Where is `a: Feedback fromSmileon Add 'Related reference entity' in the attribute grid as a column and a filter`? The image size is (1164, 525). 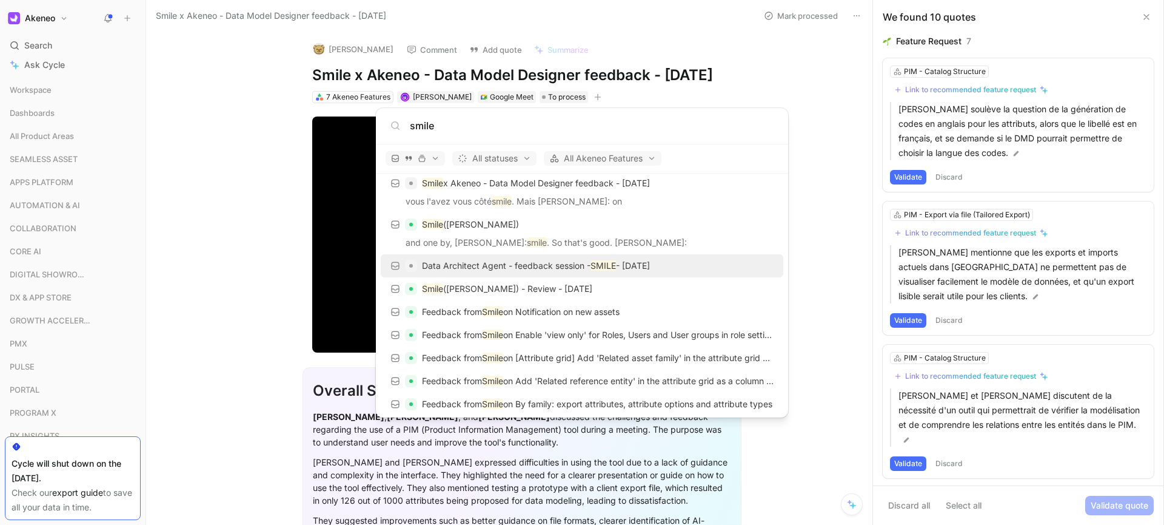
a: Feedback fromSmileon Add 'Related reference entity' in the attribute grid as a column and a filter is located at coordinates (582, 381).